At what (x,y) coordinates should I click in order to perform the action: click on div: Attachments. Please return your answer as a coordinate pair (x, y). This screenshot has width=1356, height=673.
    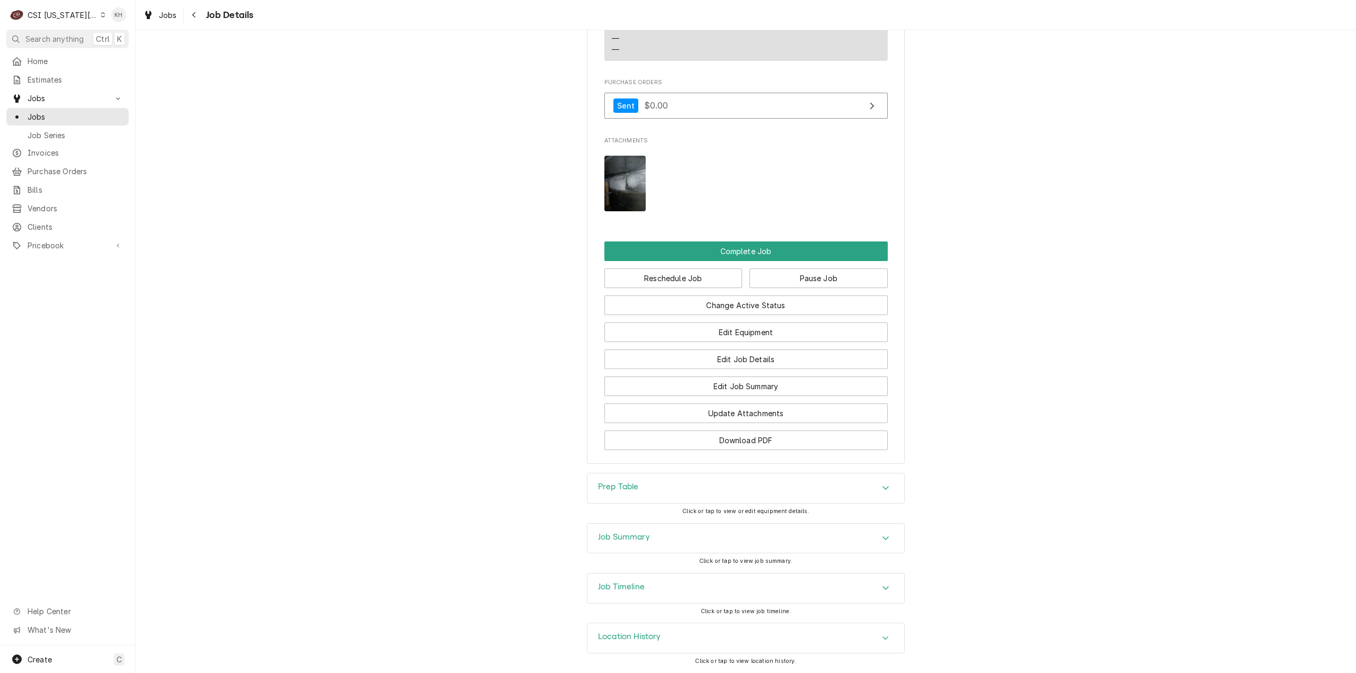
    Looking at the image, I should click on (746, 178).